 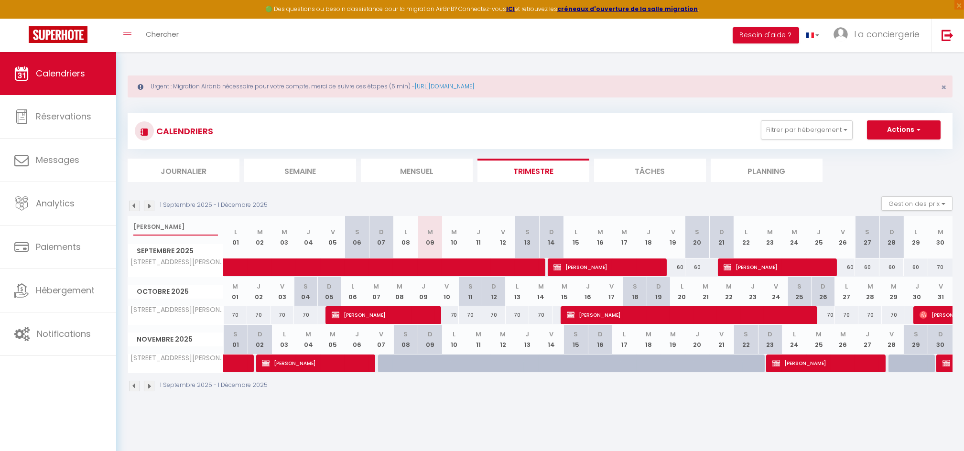 What do you see at coordinates (57, 160) in the screenshot?
I see `span: Messages` at bounding box center [57, 160].